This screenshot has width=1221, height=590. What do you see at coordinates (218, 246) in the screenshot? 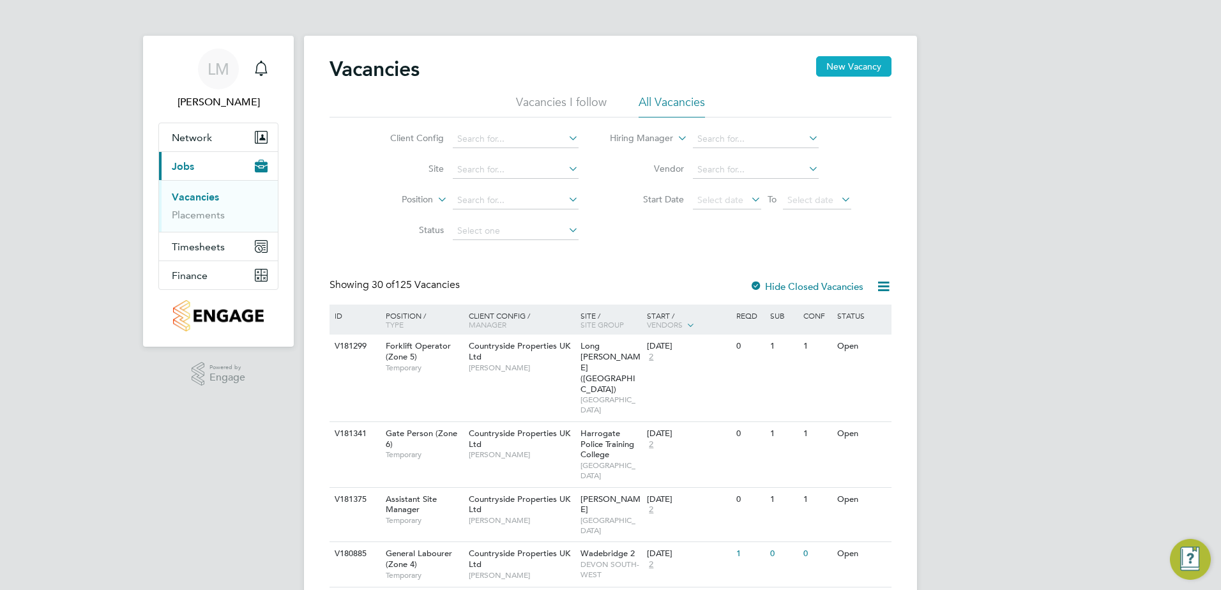
I see `button: Timesheets` at bounding box center [218, 246].